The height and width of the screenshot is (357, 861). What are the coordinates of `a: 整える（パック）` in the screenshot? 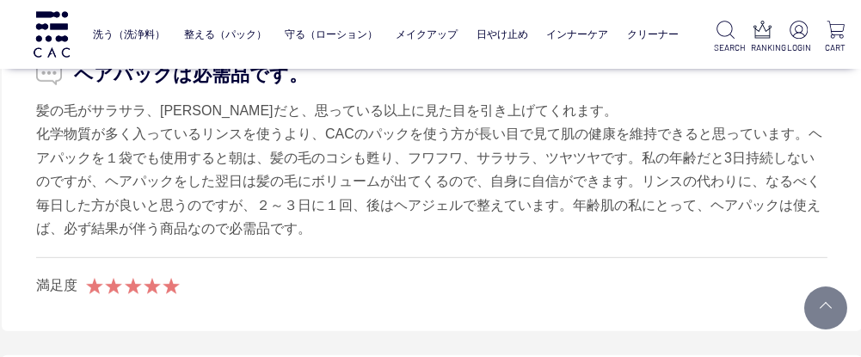 It's located at (225, 34).